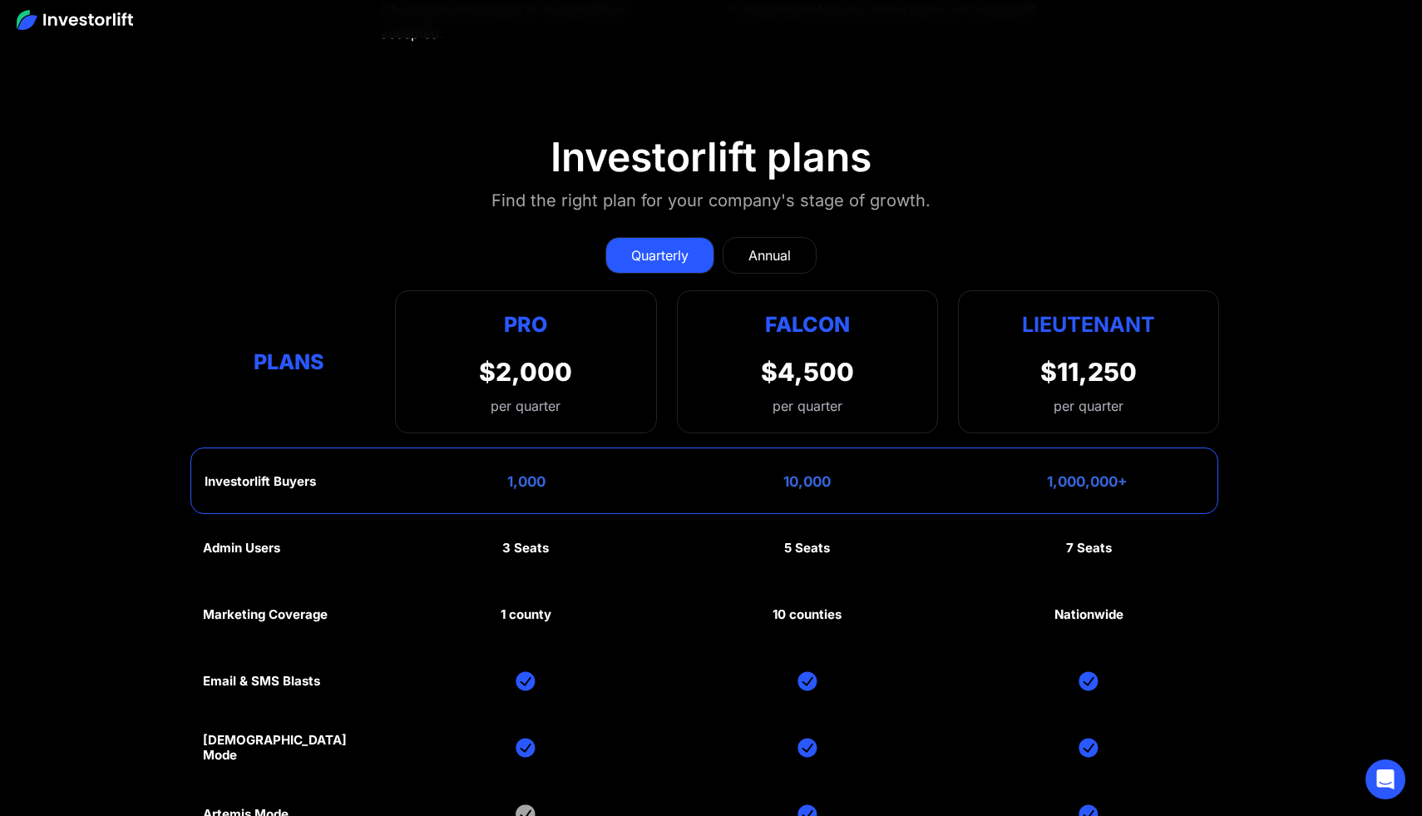  I want to click on div: 1,000, so click(526, 481).